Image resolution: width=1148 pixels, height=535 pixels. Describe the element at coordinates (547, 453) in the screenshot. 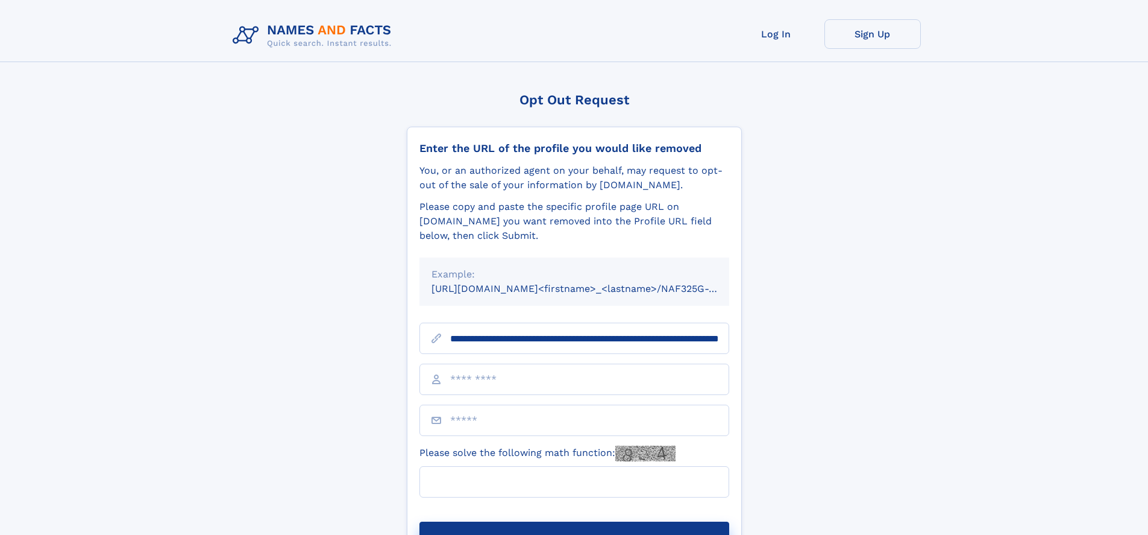

I see `label: Please solve the following math function:` at that location.